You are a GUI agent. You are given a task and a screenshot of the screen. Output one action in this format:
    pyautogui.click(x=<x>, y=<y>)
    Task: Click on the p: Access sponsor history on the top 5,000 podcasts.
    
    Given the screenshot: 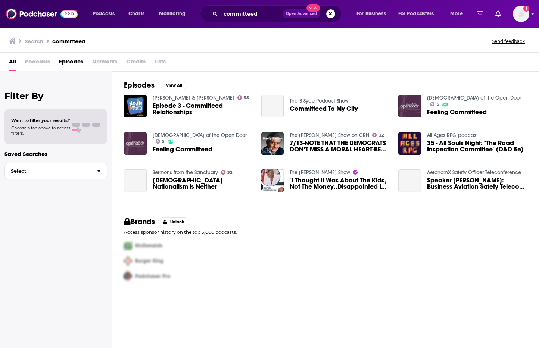 What is the action you would take?
    pyautogui.click(x=325, y=232)
    